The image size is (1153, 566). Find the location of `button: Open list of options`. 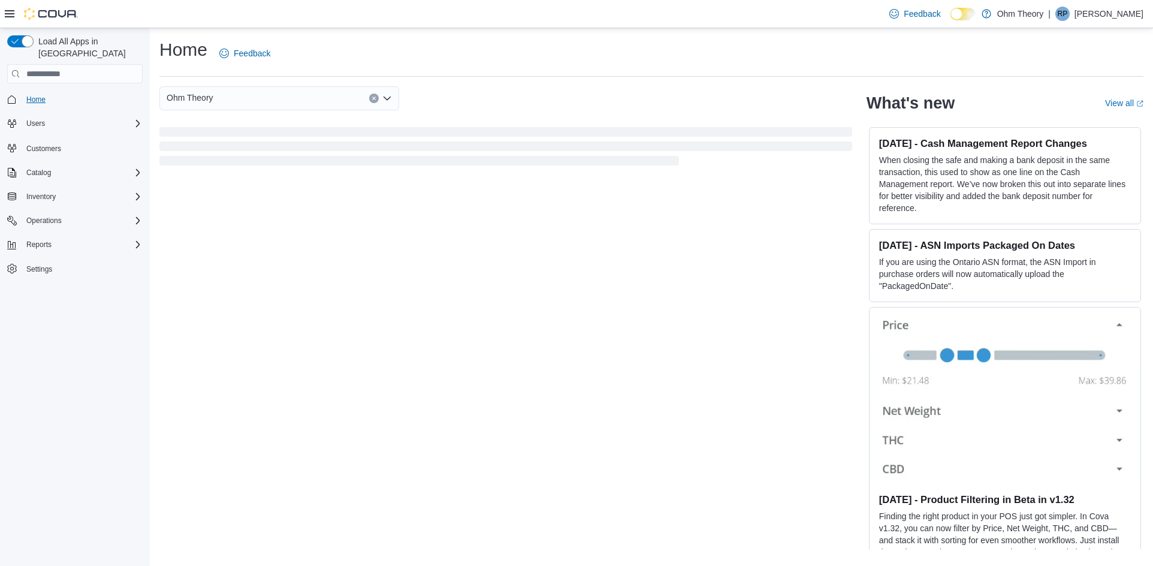

button: Open list of options is located at coordinates (387, 98).